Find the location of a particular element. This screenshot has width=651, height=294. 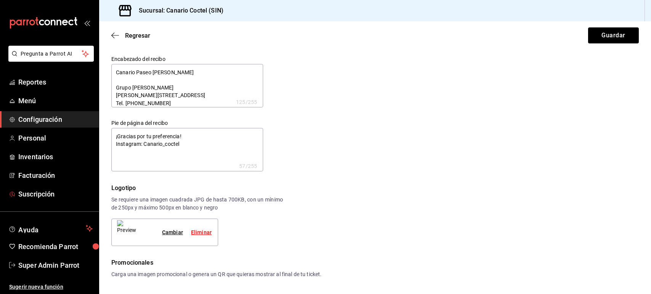

span: Recomienda Parrot is located at coordinates (55, 247).